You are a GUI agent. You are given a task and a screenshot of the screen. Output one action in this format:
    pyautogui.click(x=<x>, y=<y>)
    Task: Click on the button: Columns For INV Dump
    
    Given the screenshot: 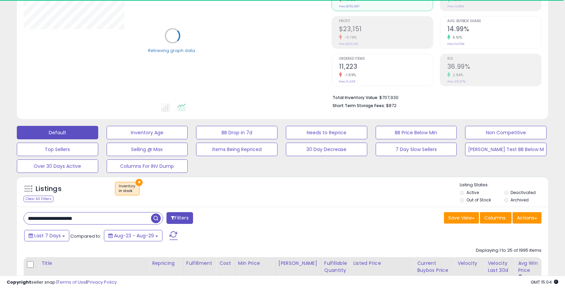 What is the action you would take?
    pyautogui.click(x=147, y=166)
    